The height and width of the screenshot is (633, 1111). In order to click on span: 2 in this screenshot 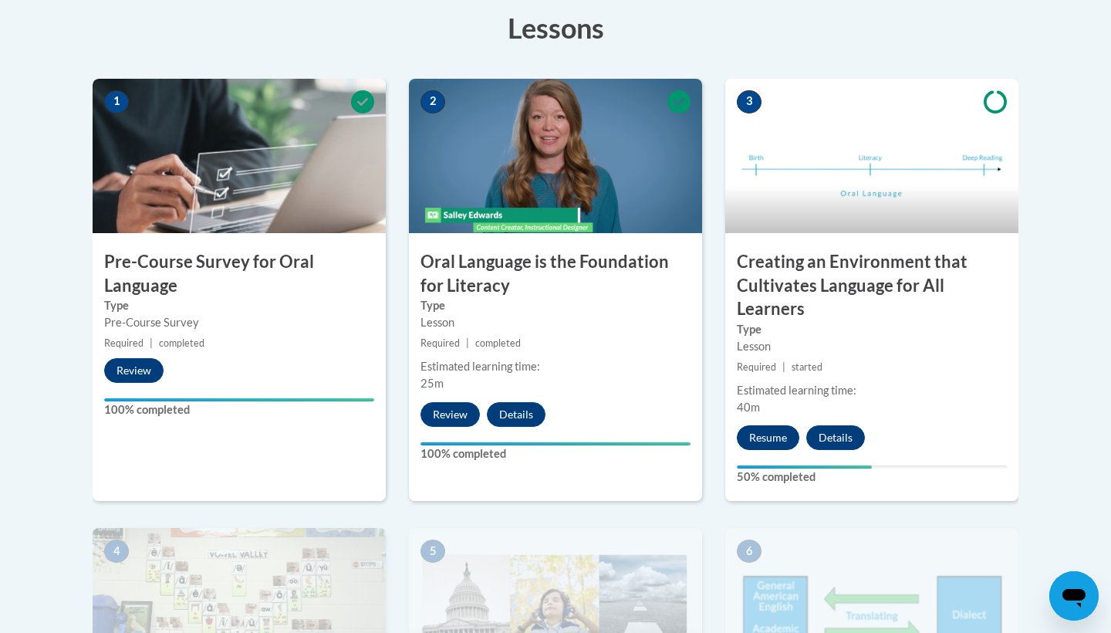, I will do `click(433, 102)`.